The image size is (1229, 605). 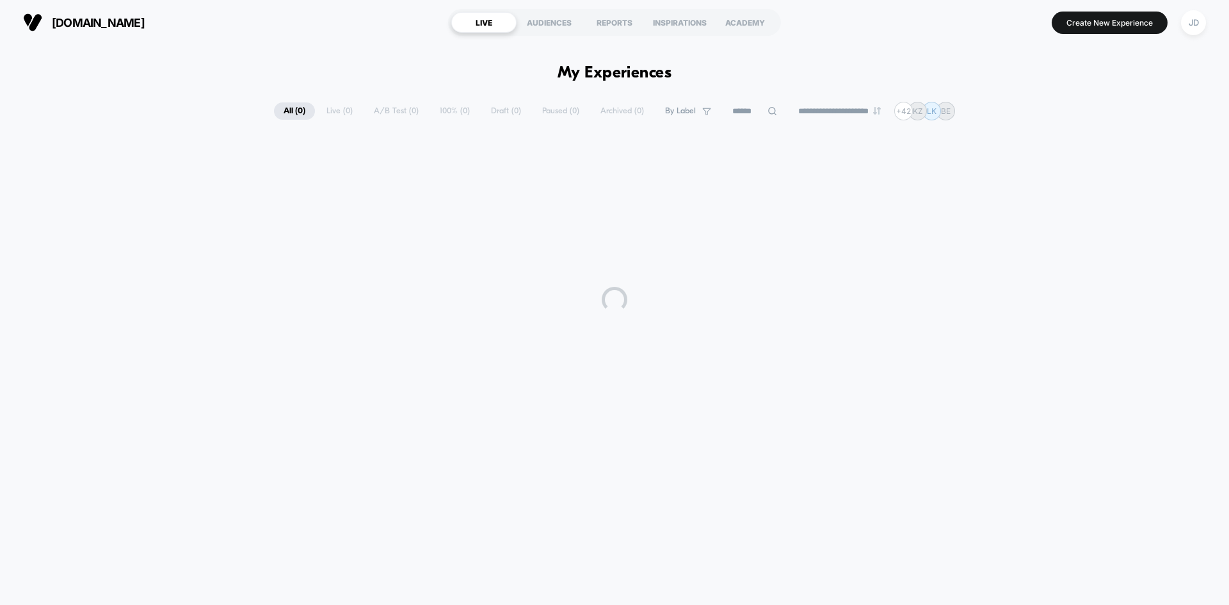 I want to click on div: JD, so click(x=1193, y=22).